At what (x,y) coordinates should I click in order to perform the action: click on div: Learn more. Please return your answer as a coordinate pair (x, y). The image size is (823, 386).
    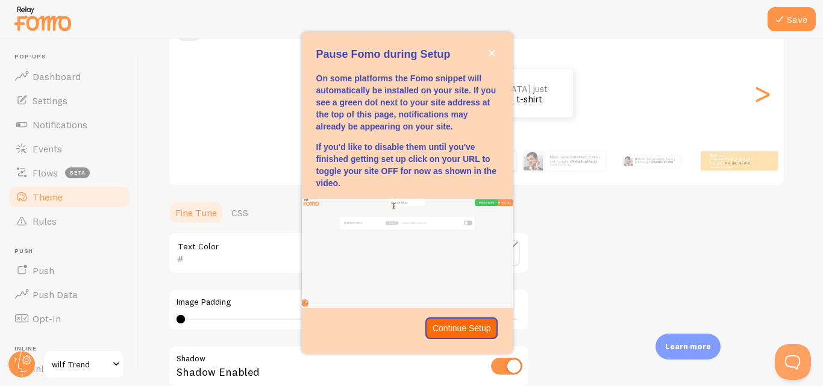
    Looking at the image, I should click on (688, 346).